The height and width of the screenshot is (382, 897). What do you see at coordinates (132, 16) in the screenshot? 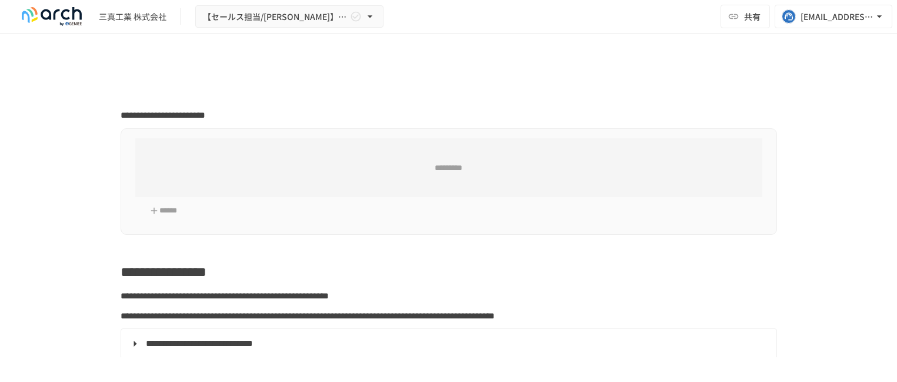
I see `div: 三真工業 株式会社` at bounding box center [132, 16].